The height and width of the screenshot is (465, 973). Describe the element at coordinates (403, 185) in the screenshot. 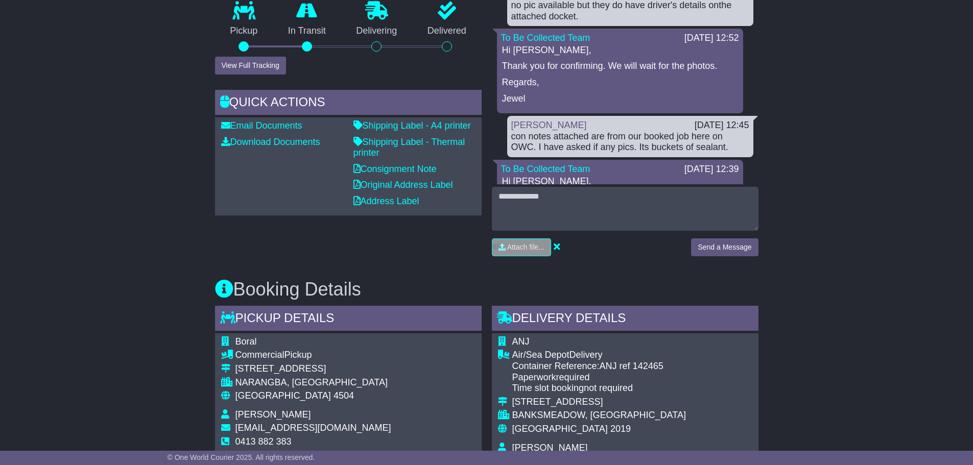

I see `a: Original Address Label` at that location.